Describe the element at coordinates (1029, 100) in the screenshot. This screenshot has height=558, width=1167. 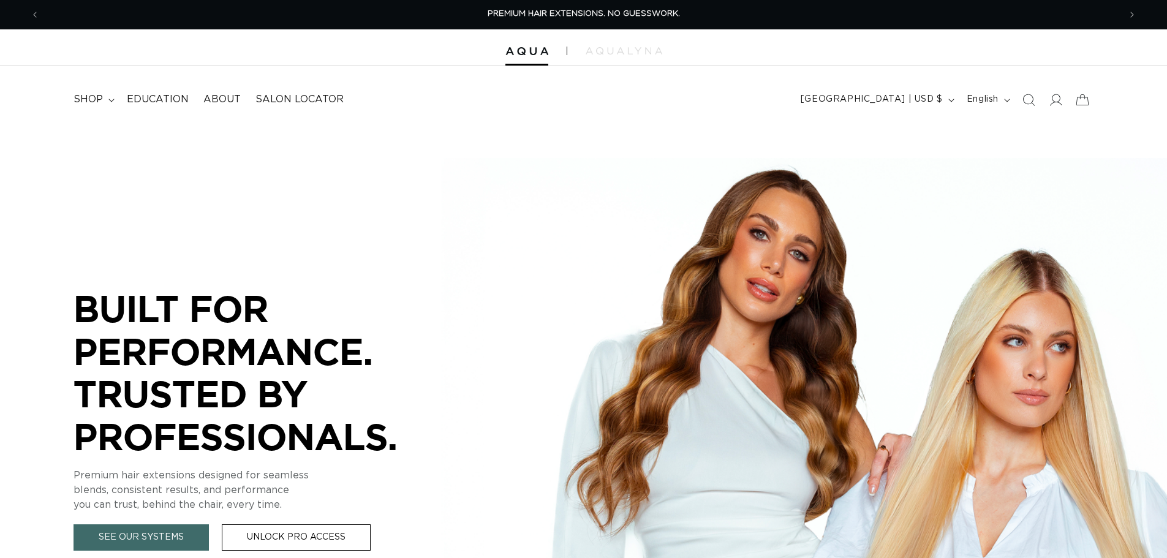
I see `summary: Search` at that location.